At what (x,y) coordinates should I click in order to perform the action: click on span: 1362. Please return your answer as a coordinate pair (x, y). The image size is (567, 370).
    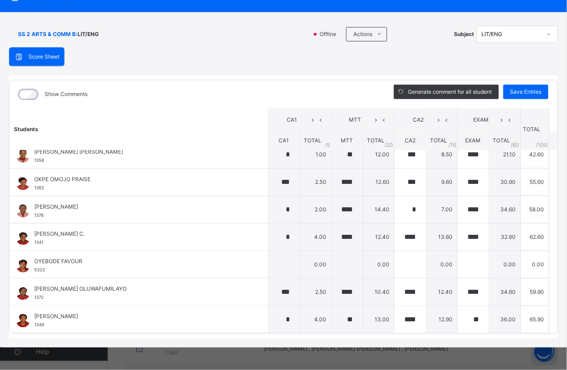
    Looking at the image, I should click on (39, 187).